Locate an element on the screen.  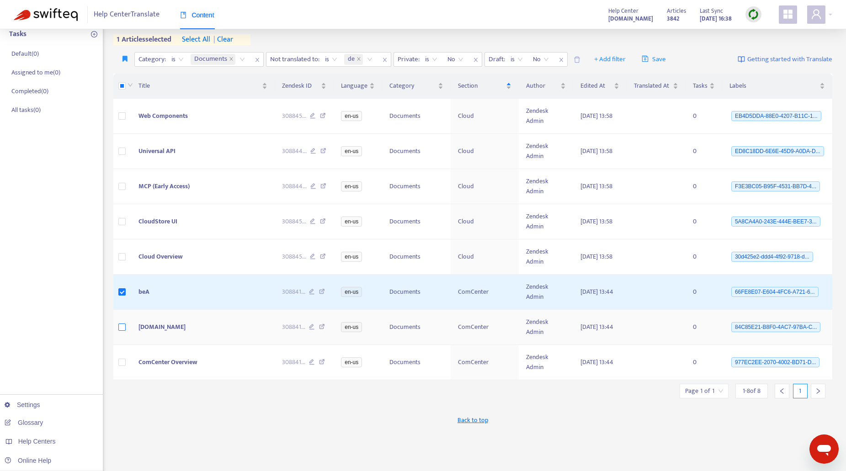
th: Title is located at coordinates (203, 86).